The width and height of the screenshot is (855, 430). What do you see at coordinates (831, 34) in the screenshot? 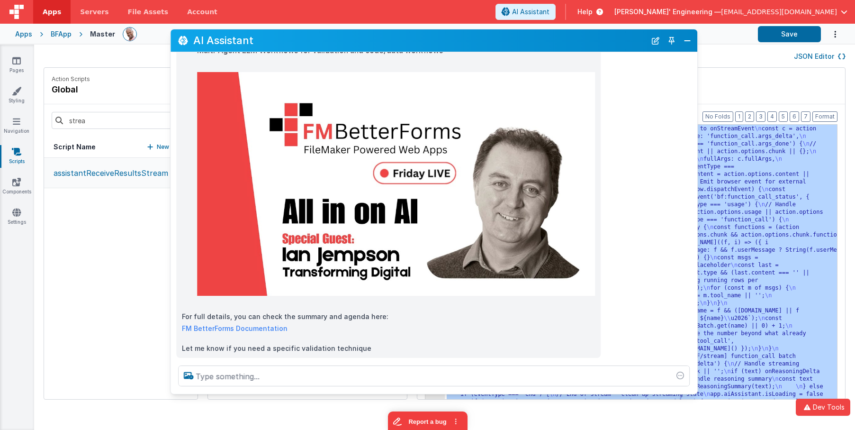
I see `button: Options` at bounding box center [831, 34].